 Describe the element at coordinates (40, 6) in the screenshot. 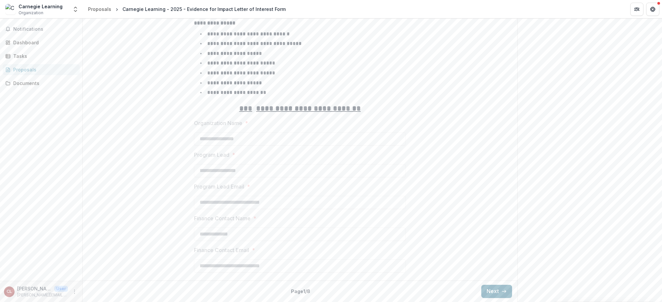

I see `div: Carnegie Learning` at that location.